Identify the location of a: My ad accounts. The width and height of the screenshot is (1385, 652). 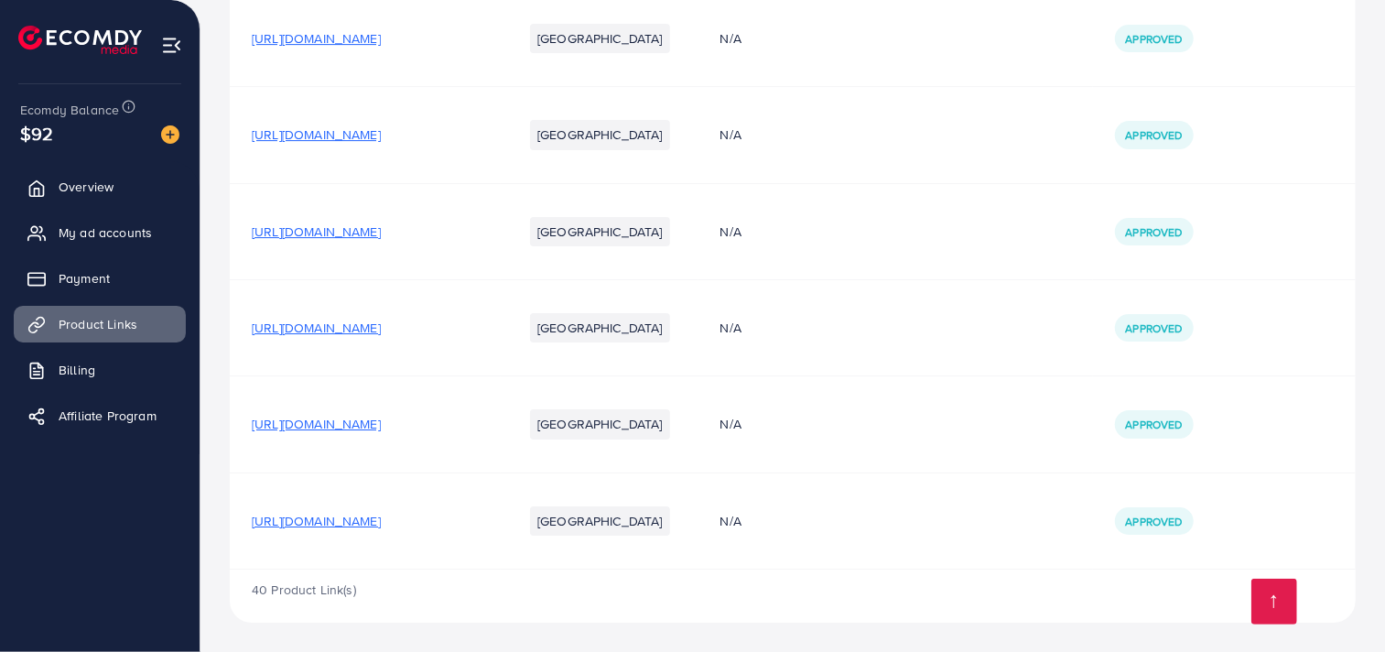
(100, 232).